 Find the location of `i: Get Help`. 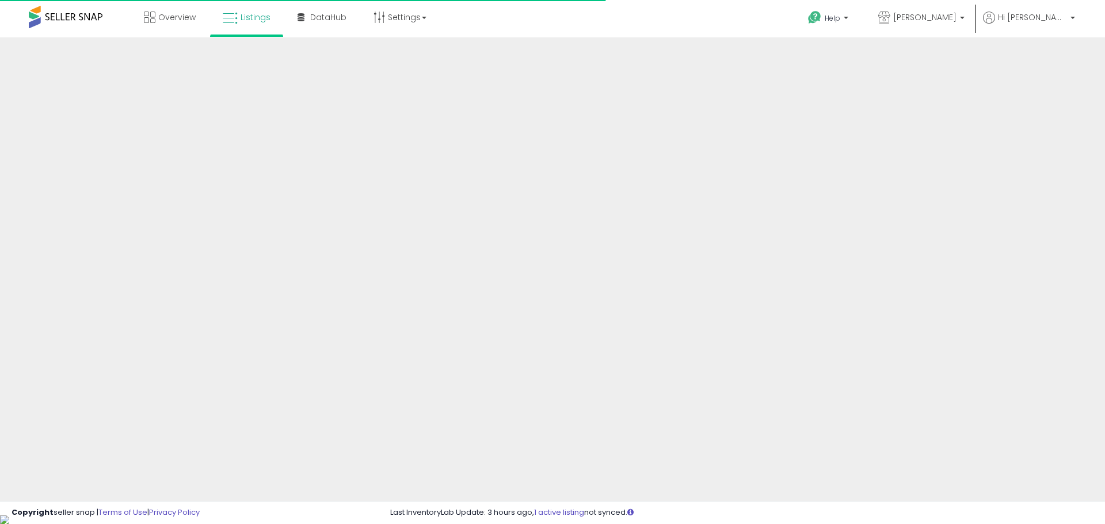

i: Get Help is located at coordinates (815, 17).